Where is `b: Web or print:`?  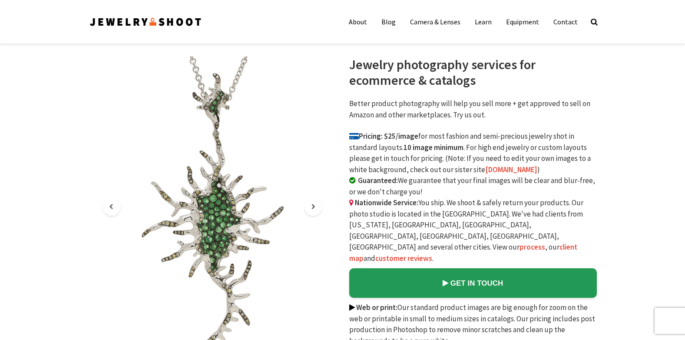
b: Web or print: is located at coordinates (377, 307).